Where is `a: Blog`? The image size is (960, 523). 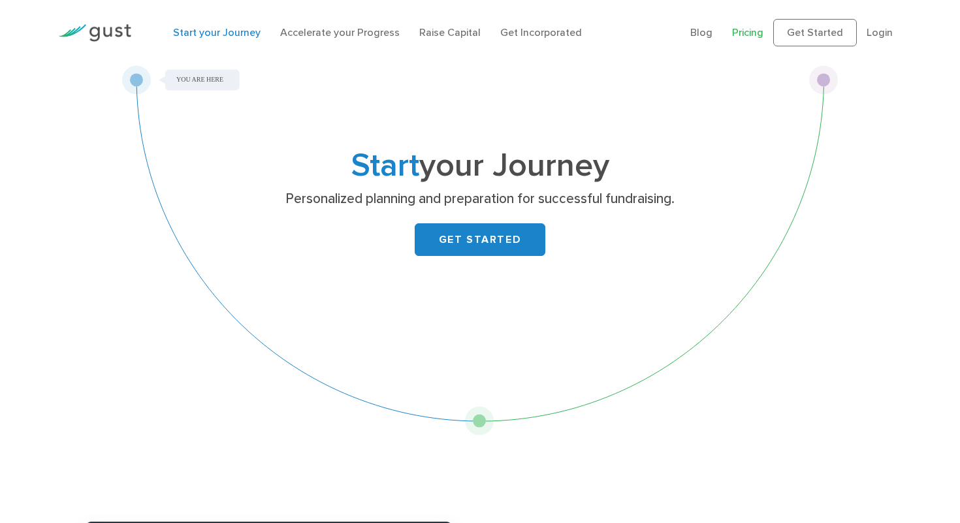
a: Blog is located at coordinates (702, 32).